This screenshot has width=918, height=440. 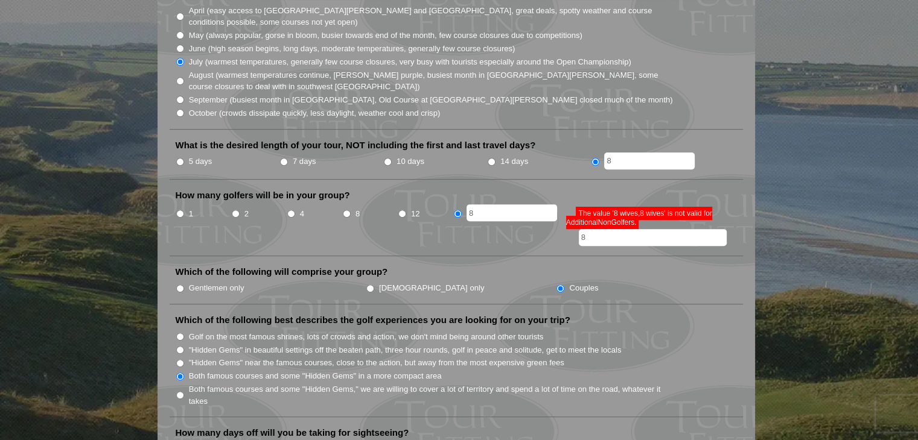 What do you see at coordinates (410, 62) in the screenshot?
I see `label: July (warmest temperatures, generally few course closures, very busy with tourists especially aro...` at bounding box center [410, 62].